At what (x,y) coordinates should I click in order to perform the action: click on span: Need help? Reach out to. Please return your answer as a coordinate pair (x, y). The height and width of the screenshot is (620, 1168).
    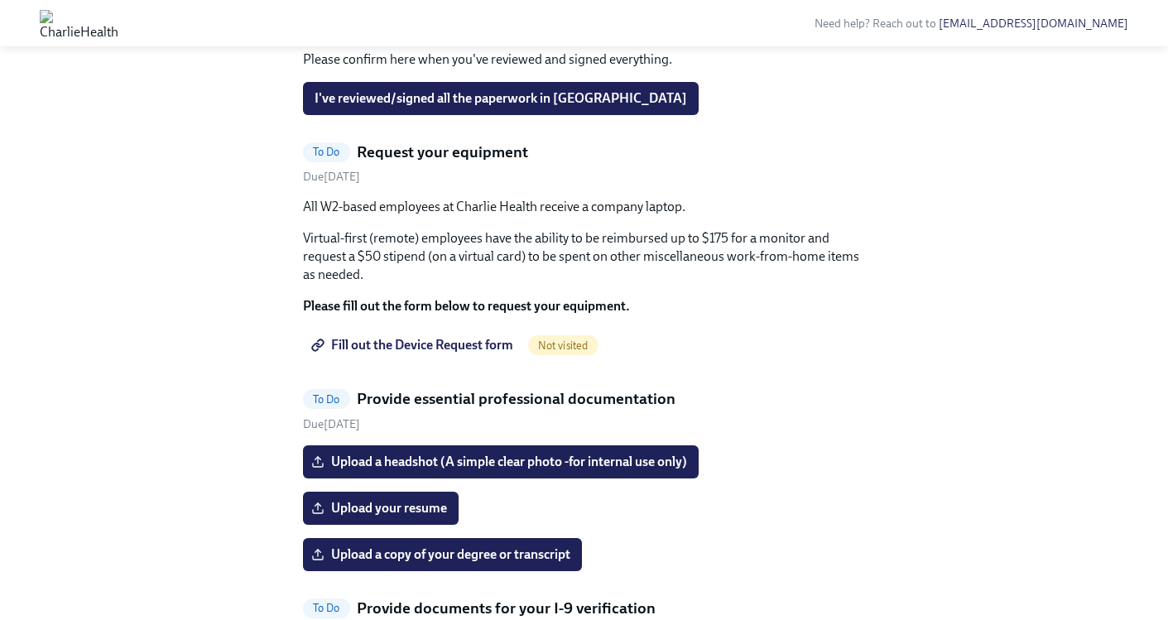
    Looking at the image, I should click on (971, 23).